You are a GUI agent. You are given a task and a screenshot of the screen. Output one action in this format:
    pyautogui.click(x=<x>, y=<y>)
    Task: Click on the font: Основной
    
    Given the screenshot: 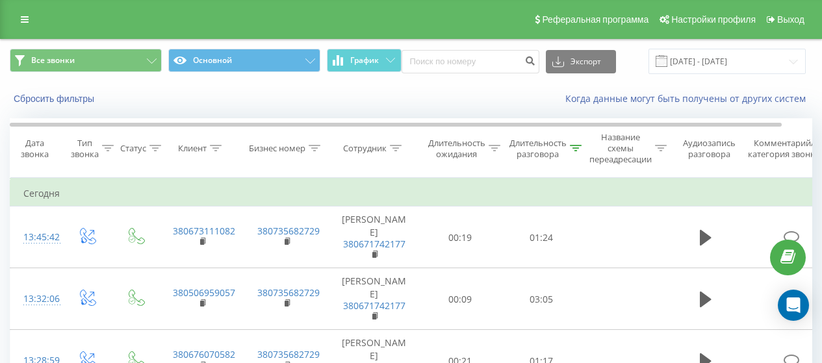 What is the action you would take?
    pyautogui.click(x=212, y=60)
    